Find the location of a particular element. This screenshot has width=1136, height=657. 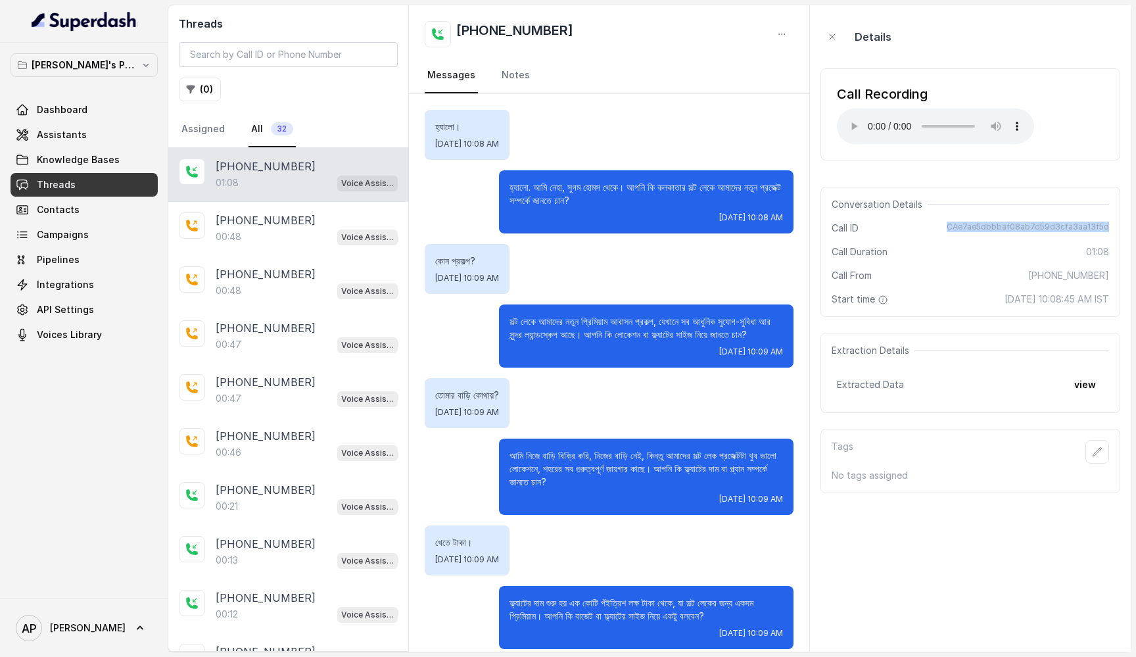

span: Extracted Data is located at coordinates (870, 385).